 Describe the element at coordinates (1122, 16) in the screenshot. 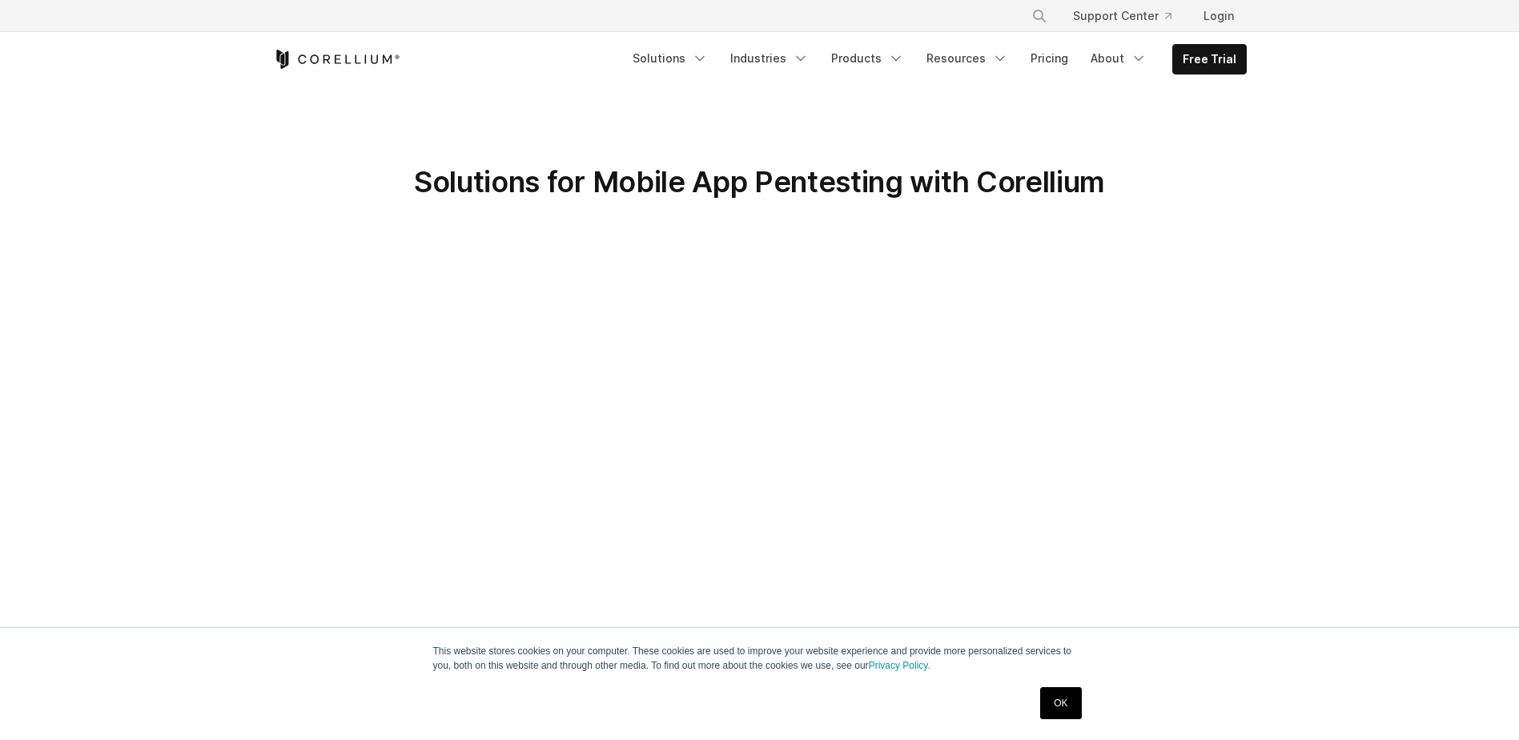

I see `a: Support Center` at that location.